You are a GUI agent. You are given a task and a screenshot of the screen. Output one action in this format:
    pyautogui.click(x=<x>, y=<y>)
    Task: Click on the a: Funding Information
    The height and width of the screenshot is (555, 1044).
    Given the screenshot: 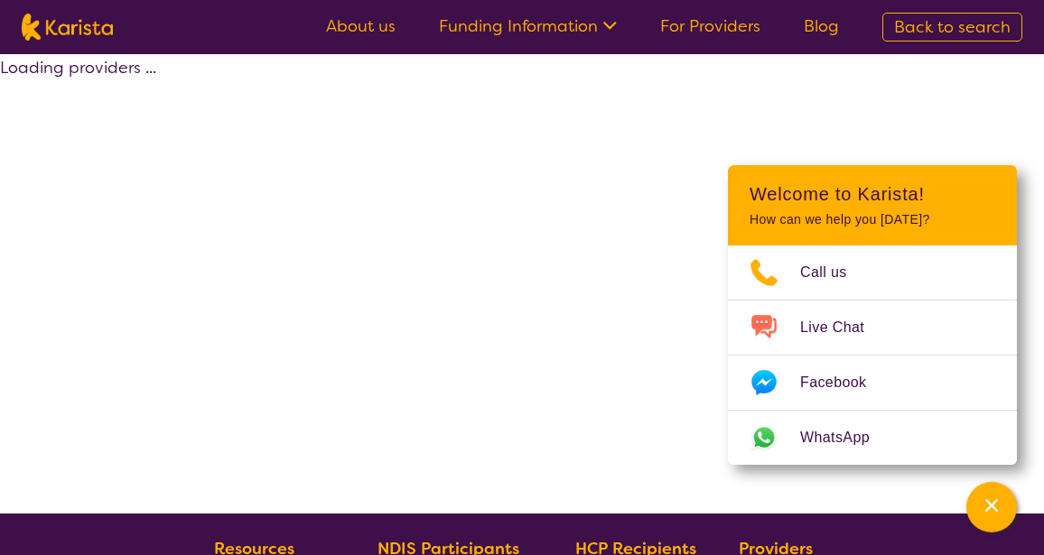 What is the action you would take?
    pyautogui.click(x=527, y=26)
    